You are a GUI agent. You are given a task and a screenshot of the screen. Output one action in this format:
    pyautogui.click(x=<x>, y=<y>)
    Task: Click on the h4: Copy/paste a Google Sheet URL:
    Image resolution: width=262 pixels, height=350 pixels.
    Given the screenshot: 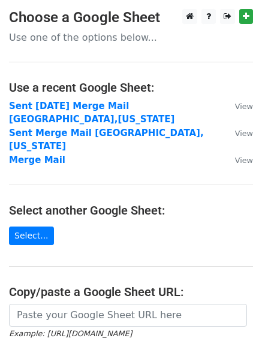 What is the action you would take?
    pyautogui.click(x=131, y=292)
    